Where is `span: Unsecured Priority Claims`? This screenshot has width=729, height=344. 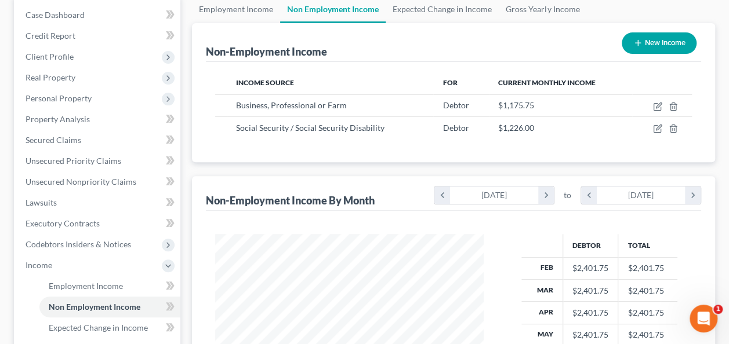 span: Unsecured Priority Claims is located at coordinates (73, 161).